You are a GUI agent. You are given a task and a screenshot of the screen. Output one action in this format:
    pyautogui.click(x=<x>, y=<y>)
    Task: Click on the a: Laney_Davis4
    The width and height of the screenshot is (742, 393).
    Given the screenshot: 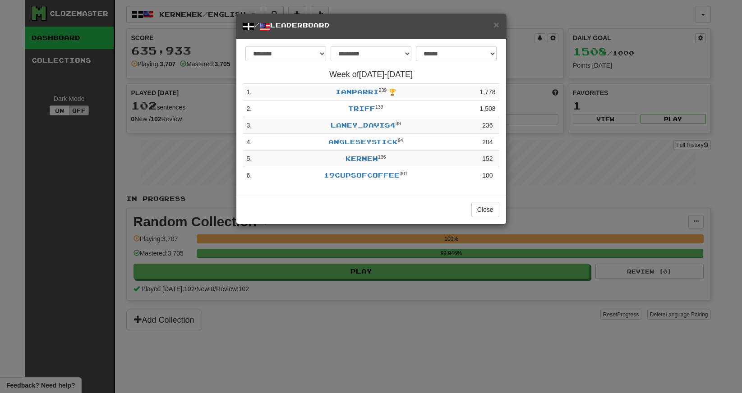 What is the action you would take?
    pyautogui.click(x=363, y=125)
    